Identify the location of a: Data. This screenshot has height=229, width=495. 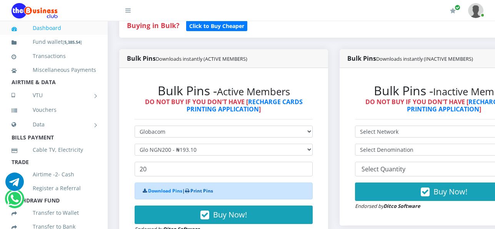
(54, 125).